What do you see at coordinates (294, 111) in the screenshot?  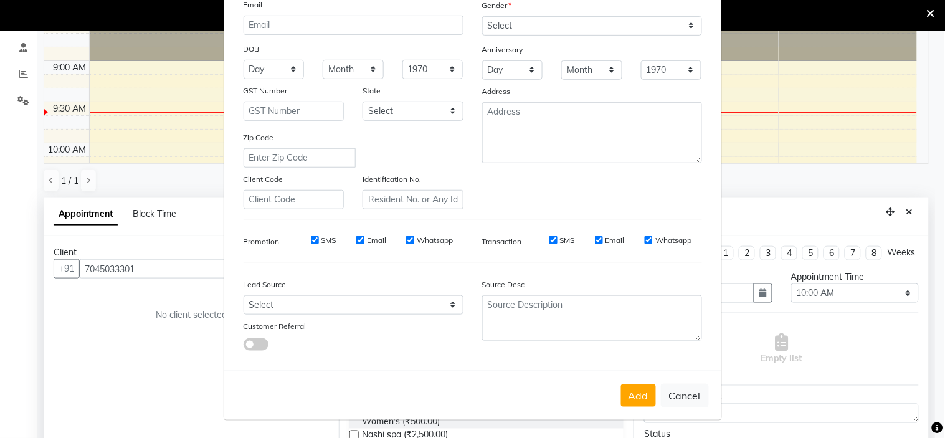 I see `input: GST Number` at bounding box center [294, 111].